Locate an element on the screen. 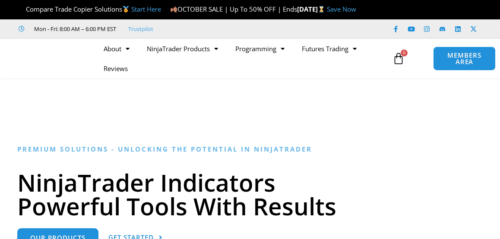  nav: Menu is located at coordinates (242, 59).